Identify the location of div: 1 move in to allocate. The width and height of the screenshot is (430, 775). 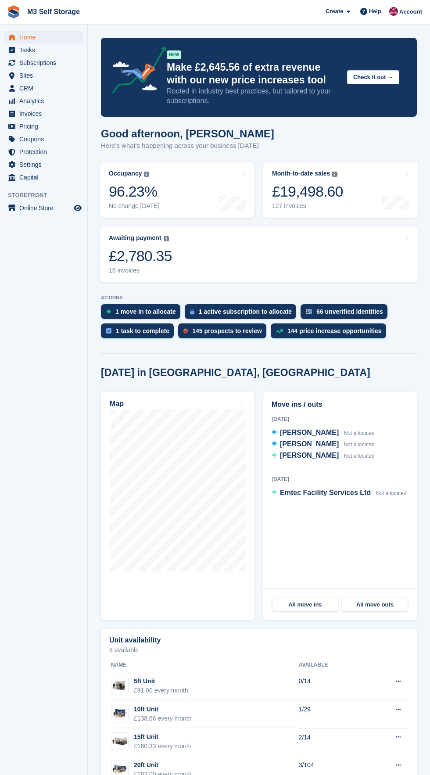
(146, 312).